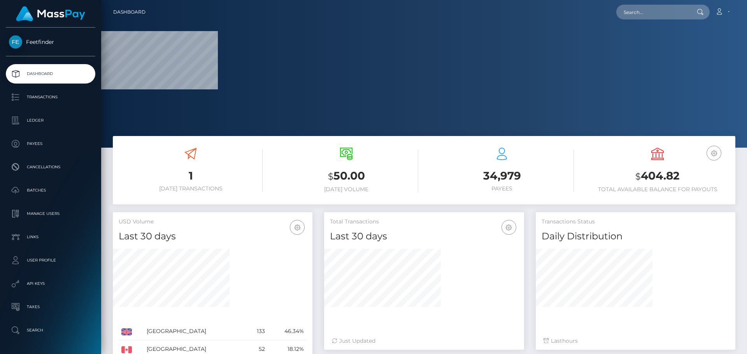  Describe the element at coordinates (51, 237) in the screenshot. I see `p: Links` at that location.